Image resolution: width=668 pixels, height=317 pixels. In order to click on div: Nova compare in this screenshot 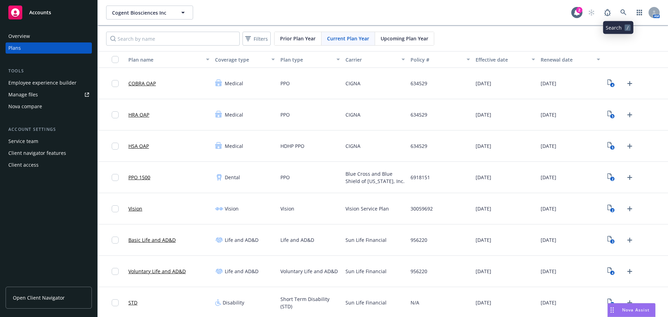, I will do `click(25, 106)`.